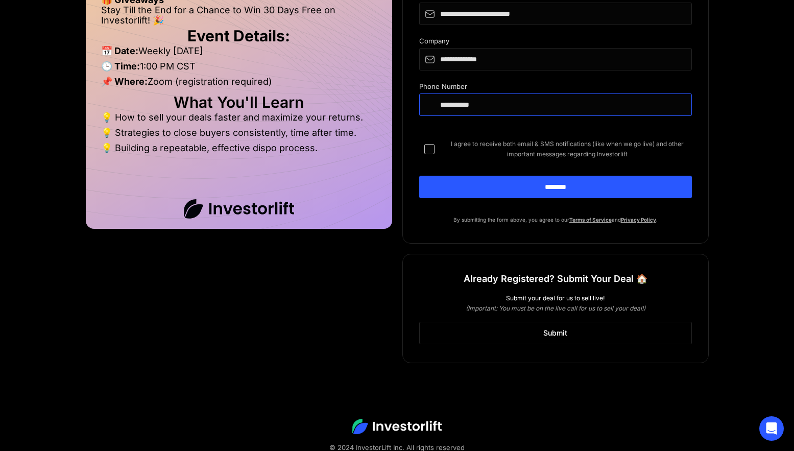  What do you see at coordinates (239, 84) in the screenshot?
I see `li: Zoom (registration required)` at bounding box center [239, 84].